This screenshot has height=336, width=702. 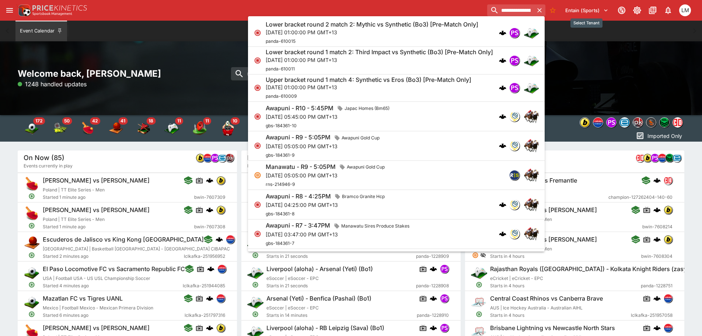 What do you see at coordinates (325, 328) in the screenshot?
I see `h6: Liverpool (aloha) - RB Leipzig (Sava) (Bo1)` at bounding box center [325, 328].